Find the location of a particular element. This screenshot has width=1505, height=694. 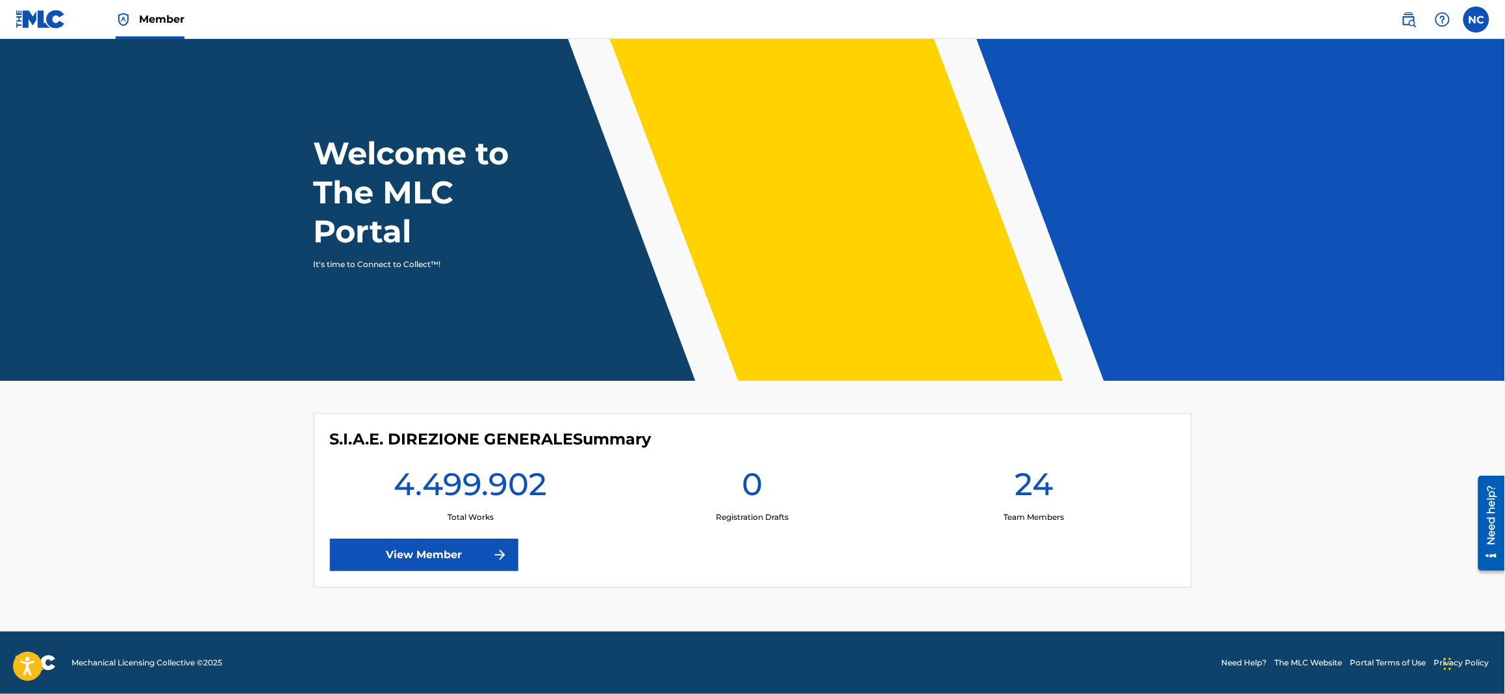

a: Public Search is located at coordinates (1409, 19).